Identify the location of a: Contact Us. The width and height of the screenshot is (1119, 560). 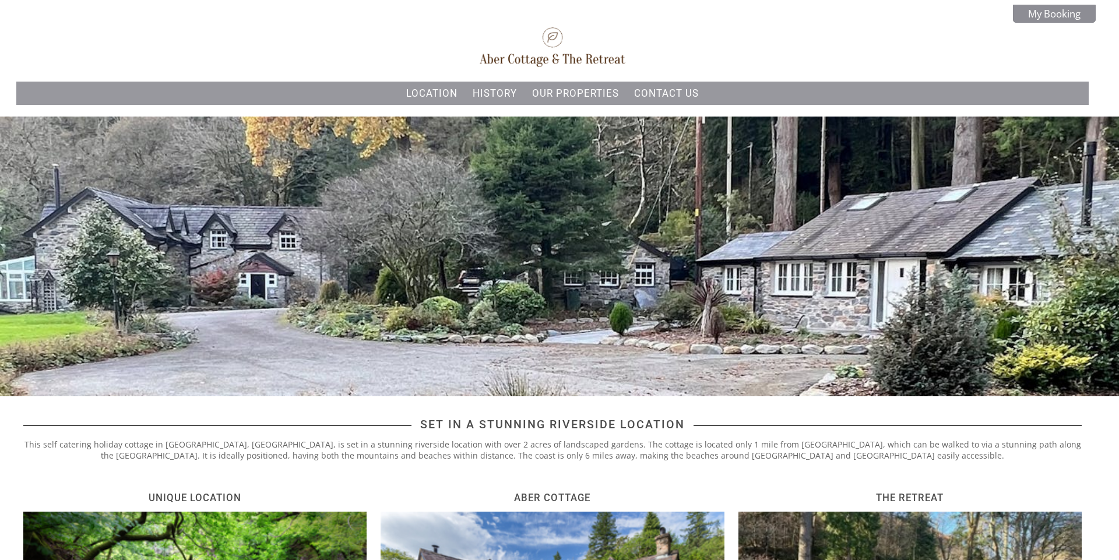
(666, 93).